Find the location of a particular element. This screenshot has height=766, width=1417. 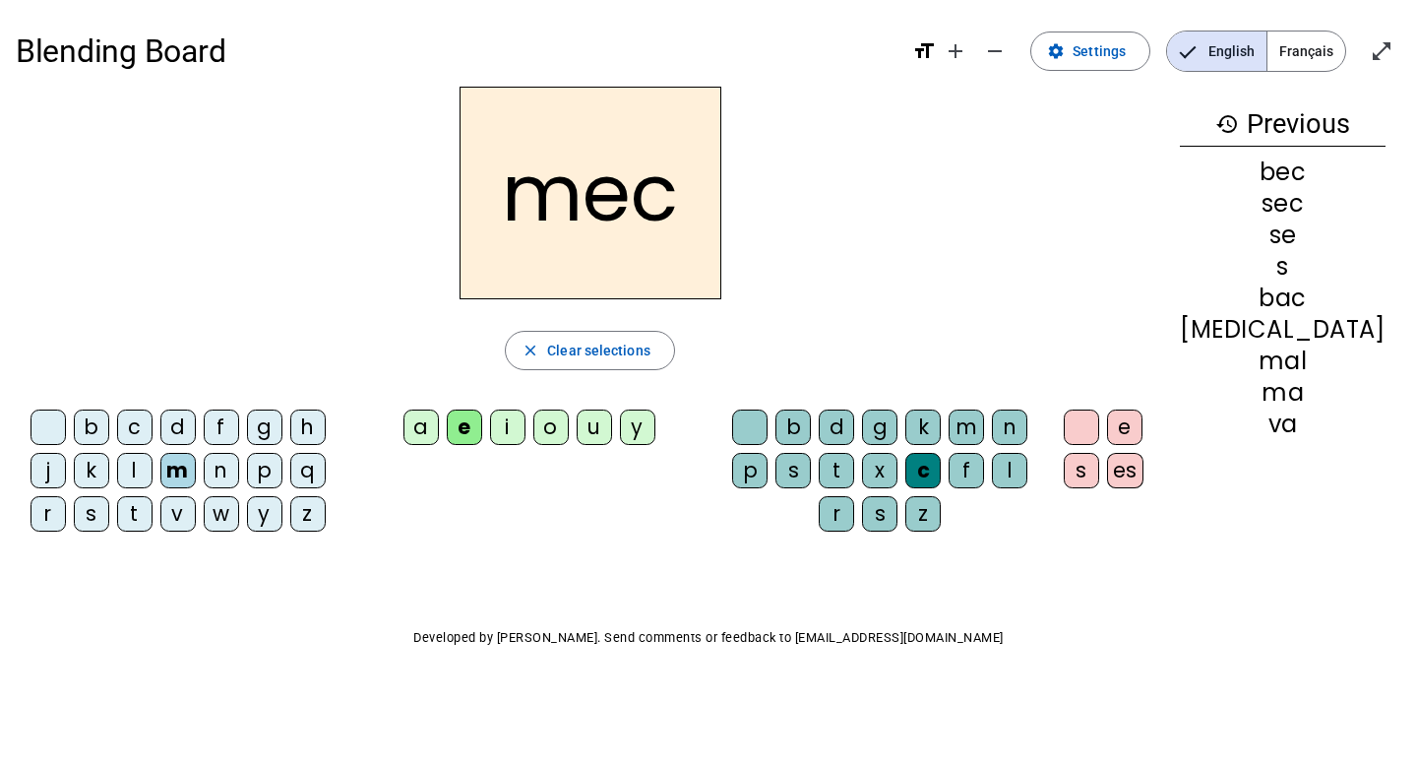

mat-icon: add is located at coordinates (956, 51).